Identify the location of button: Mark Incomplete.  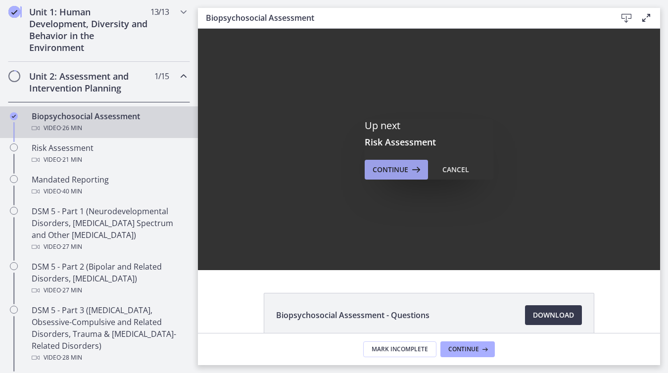
(400, 350).